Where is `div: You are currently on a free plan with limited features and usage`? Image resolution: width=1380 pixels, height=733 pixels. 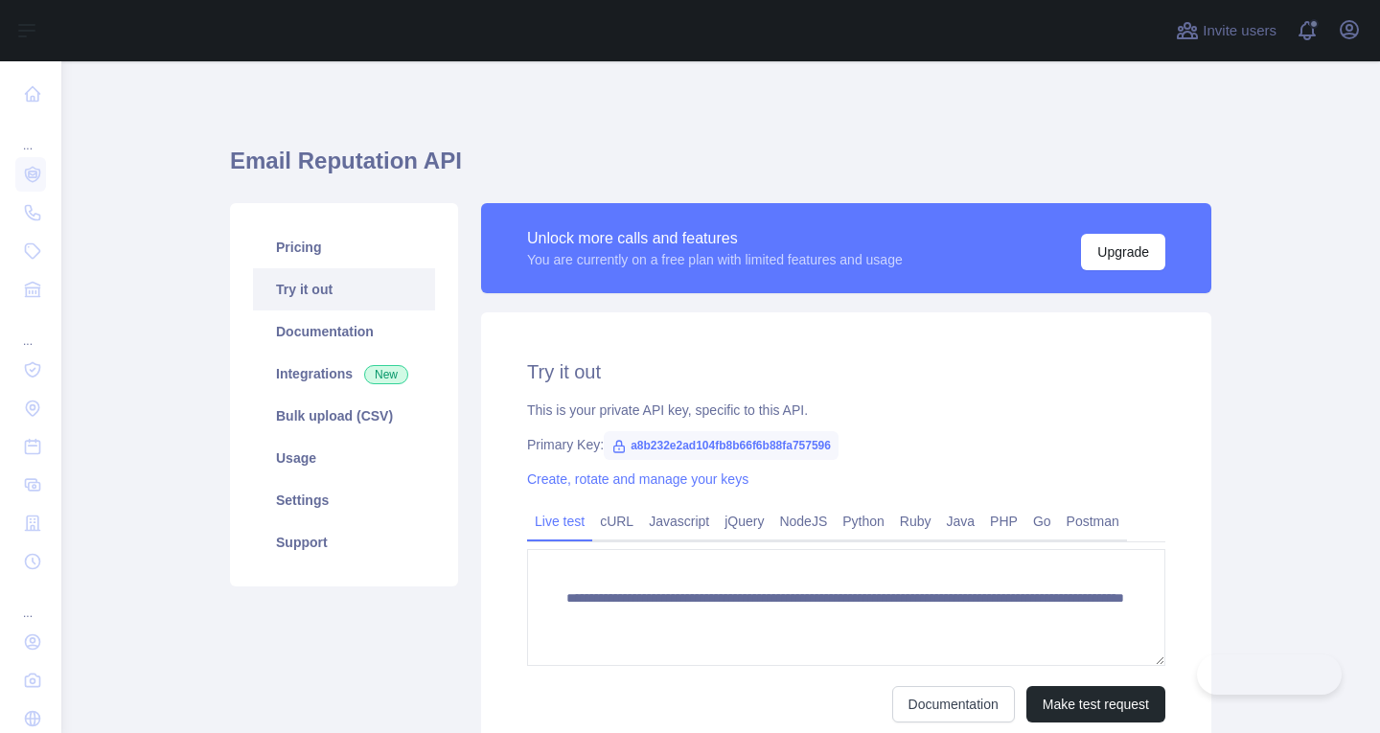 div: You are currently on a free plan with limited features and usage is located at coordinates (715, 260).